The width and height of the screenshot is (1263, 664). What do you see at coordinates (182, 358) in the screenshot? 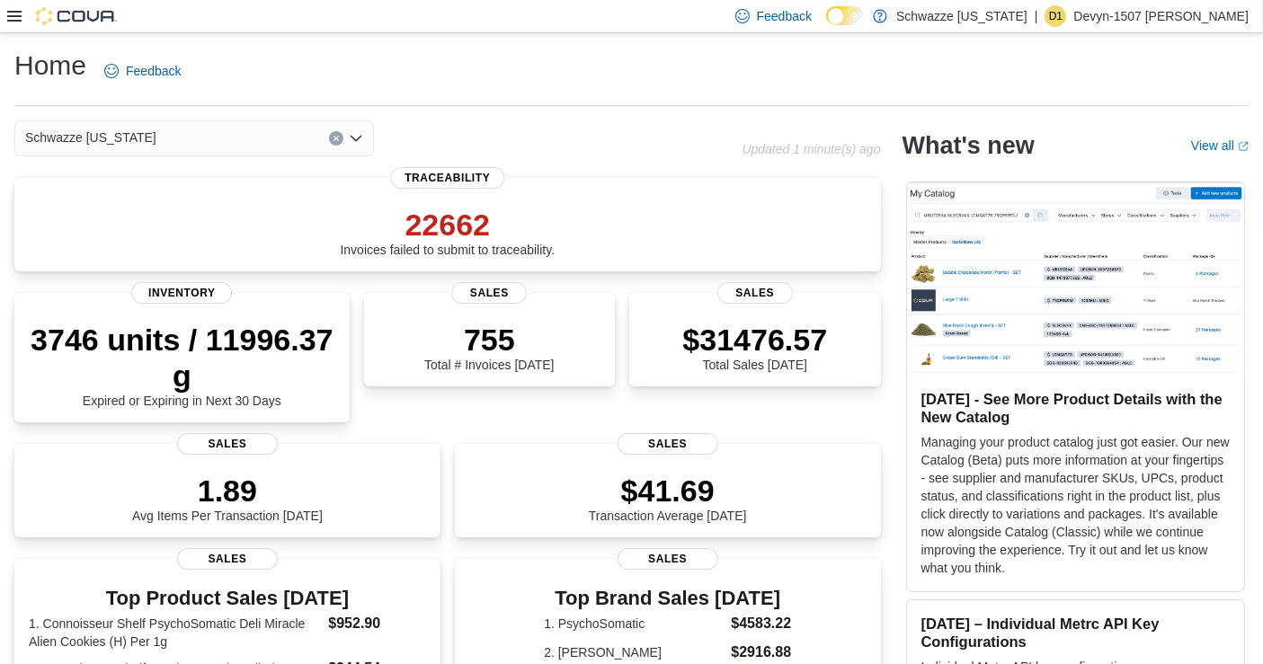
I see `p: 3746 units / 11996.37 g` at bounding box center [182, 358].